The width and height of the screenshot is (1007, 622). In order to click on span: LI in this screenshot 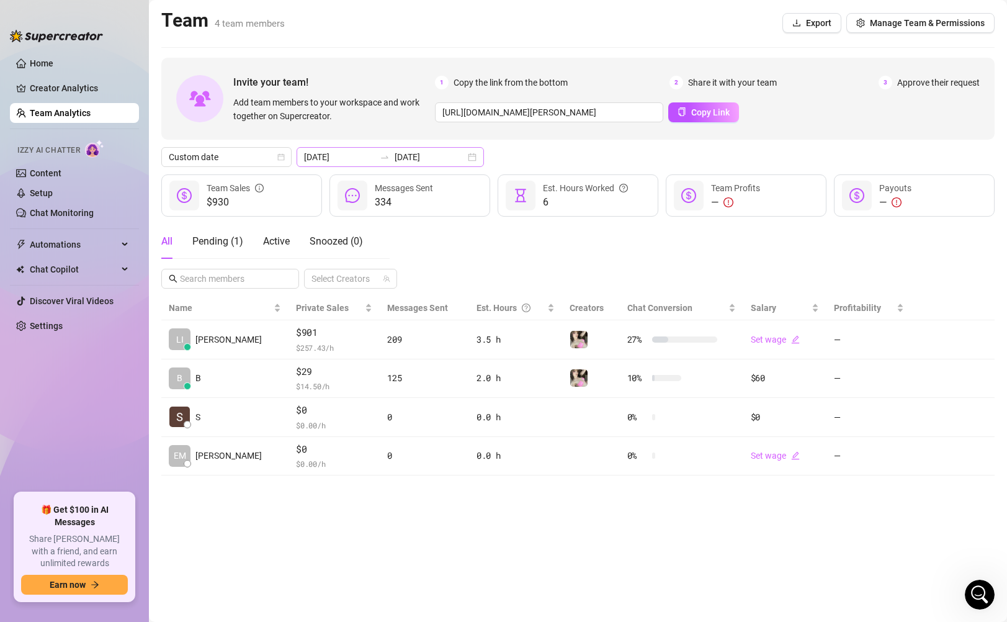, I will do `click(180, 339)`.